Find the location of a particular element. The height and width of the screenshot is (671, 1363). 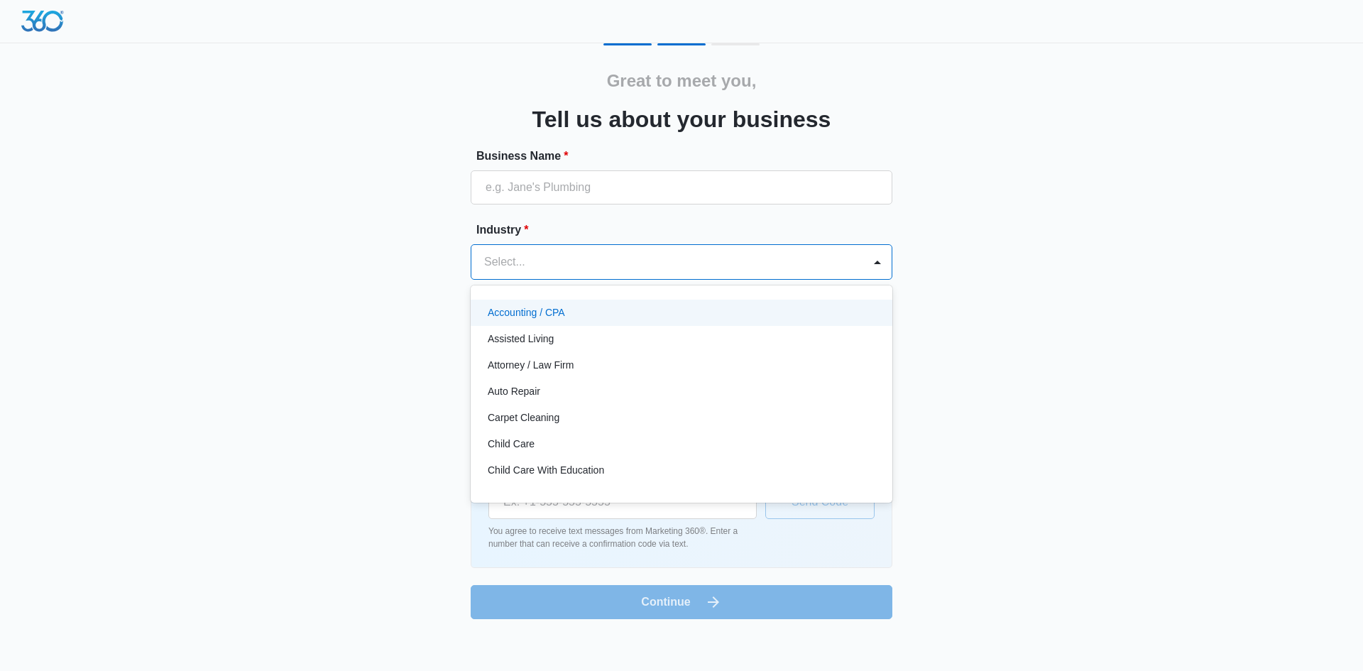

p: Carpet Cleaning is located at coordinates (523, 417).